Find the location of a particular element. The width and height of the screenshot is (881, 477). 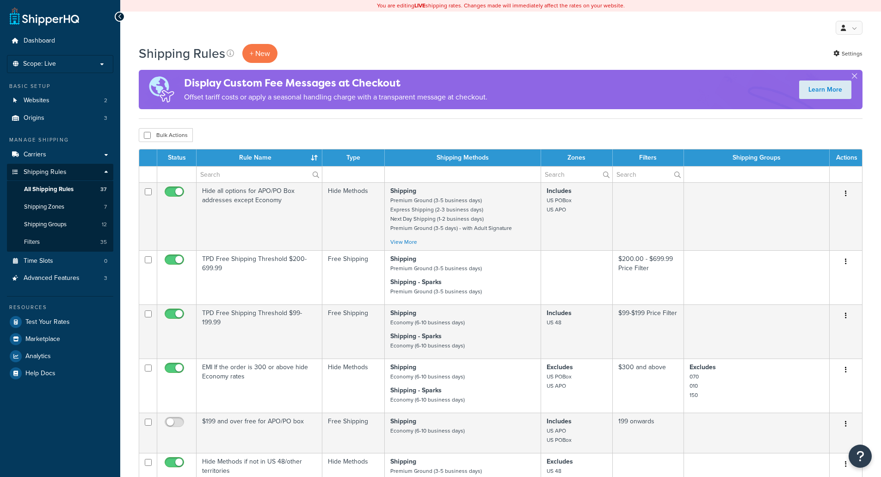

a: Shipping Rules is located at coordinates (60, 172).